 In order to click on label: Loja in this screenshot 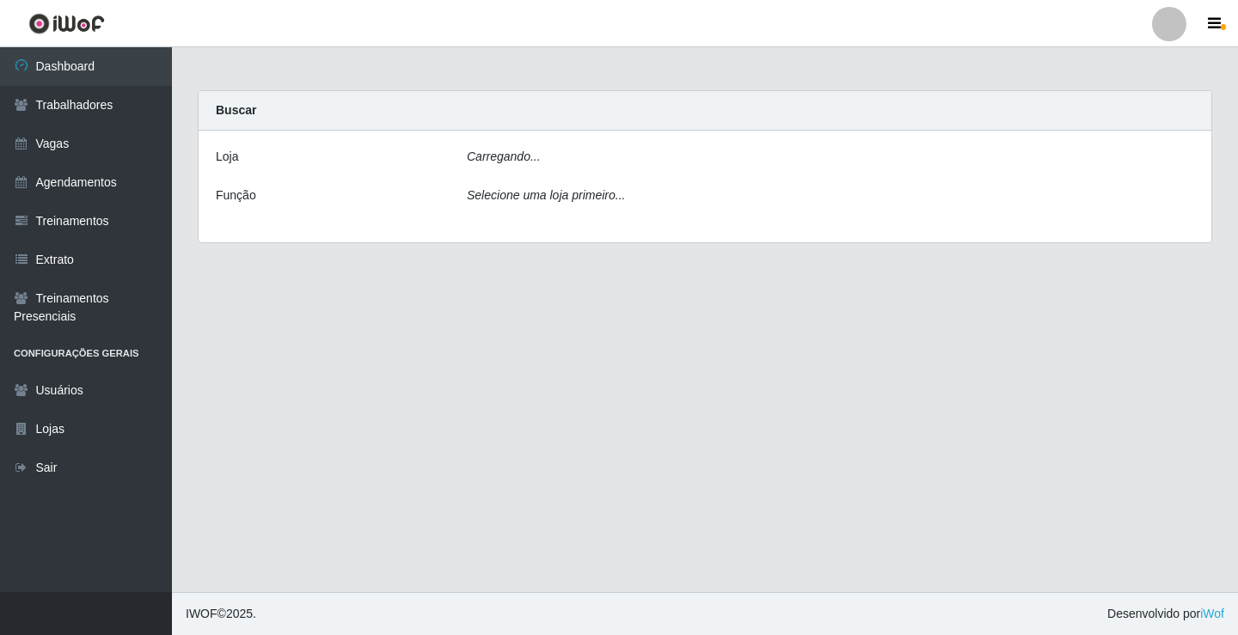, I will do `click(227, 156)`.